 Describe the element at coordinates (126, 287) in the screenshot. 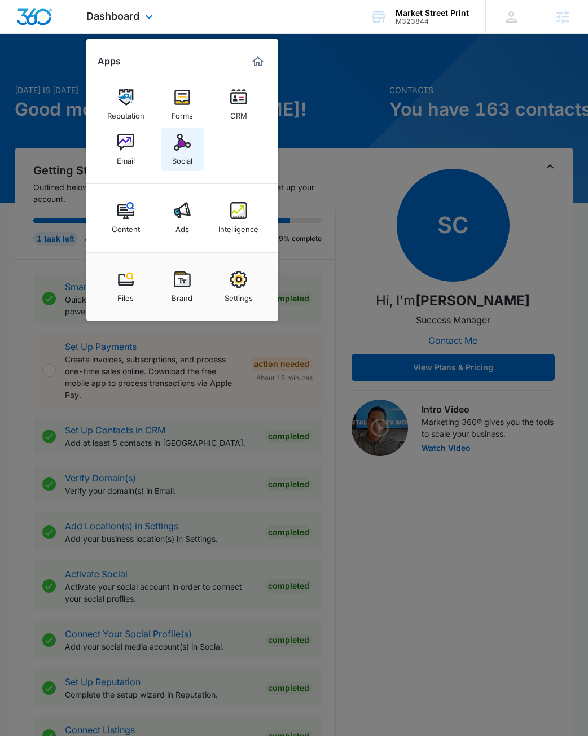

I see `a: Files` at that location.